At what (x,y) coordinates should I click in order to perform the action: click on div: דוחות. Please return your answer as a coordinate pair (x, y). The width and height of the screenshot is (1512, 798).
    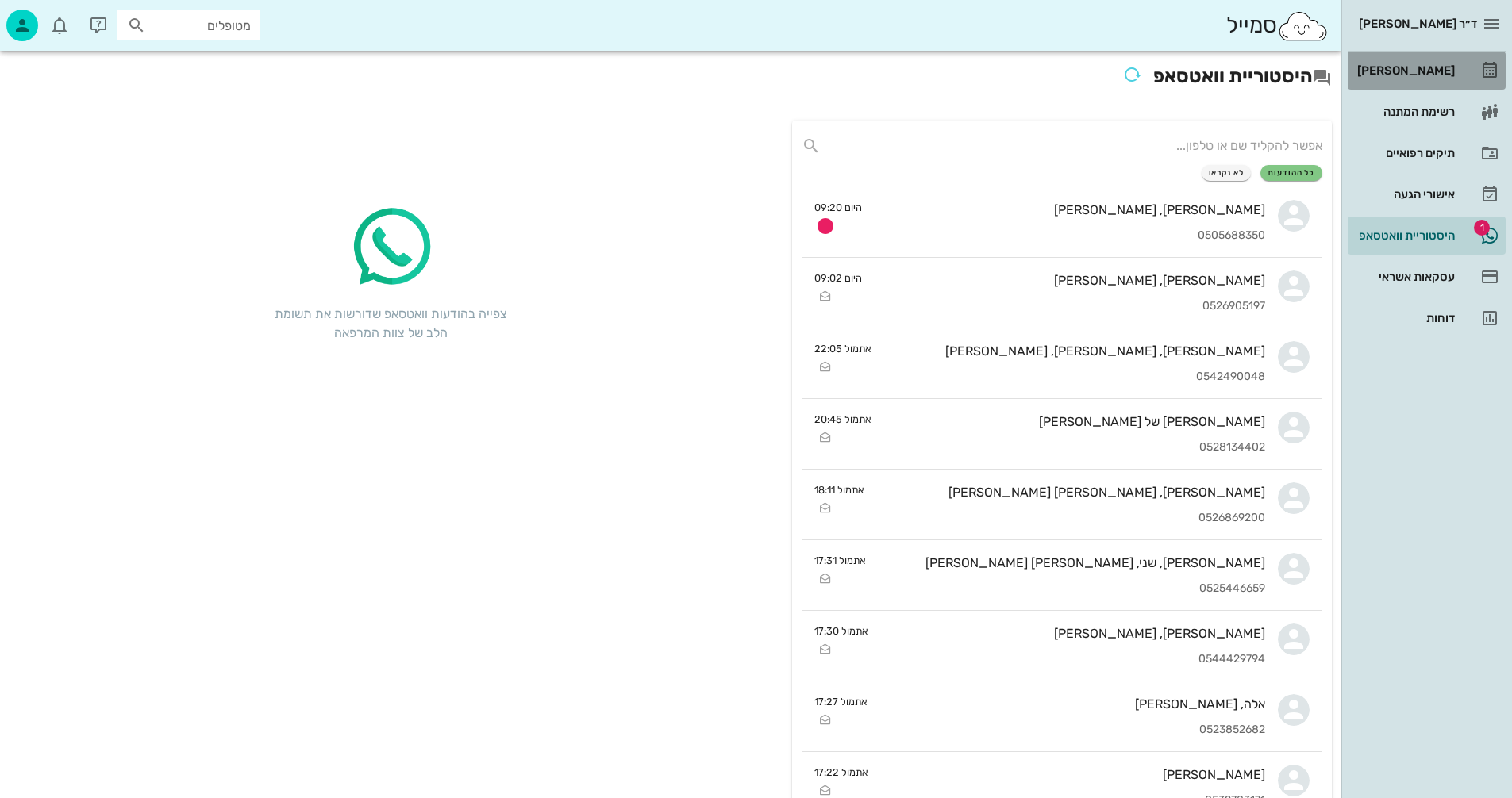
    Looking at the image, I should click on (1403, 318).